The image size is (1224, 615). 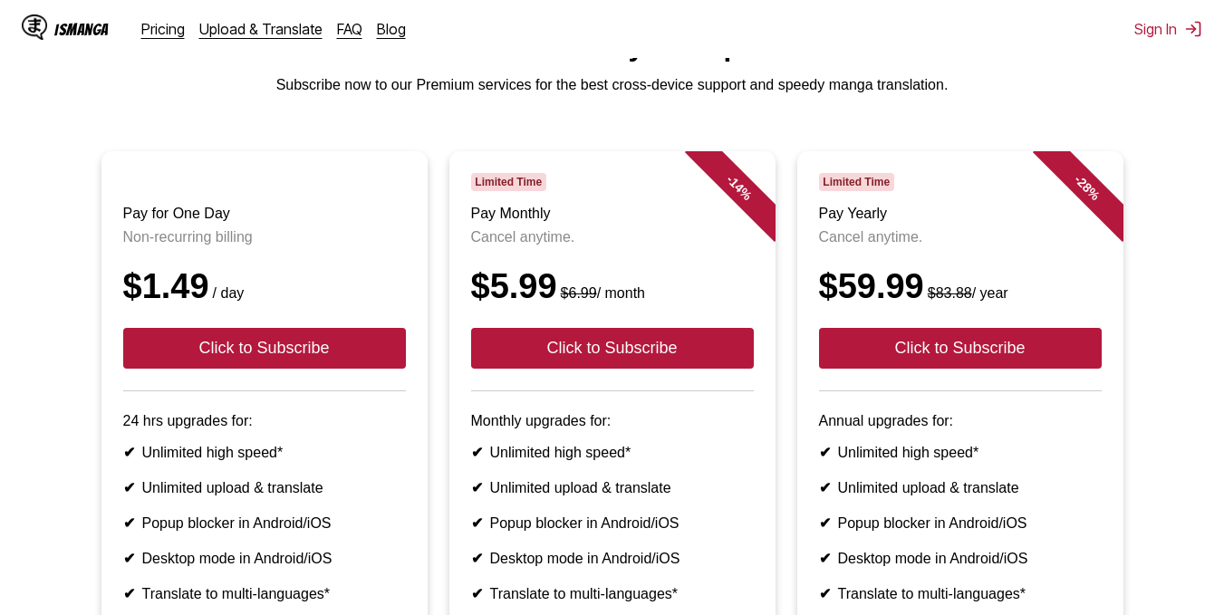 What do you see at coordinates (264, 286) in the screenshot?
I see `div: $1.49` at bounding box center [264, 286].